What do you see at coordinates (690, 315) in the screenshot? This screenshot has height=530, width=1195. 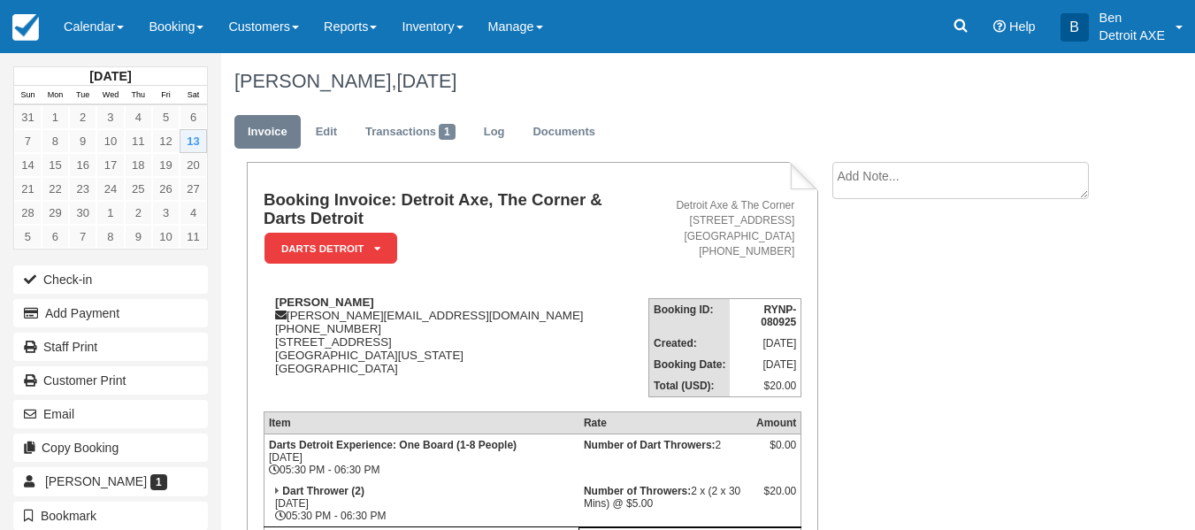 I see `th: Booking ID:` at bounding box center [690, 315].